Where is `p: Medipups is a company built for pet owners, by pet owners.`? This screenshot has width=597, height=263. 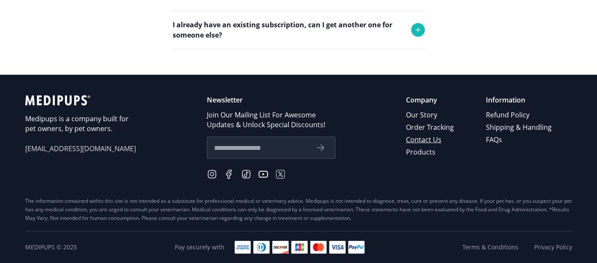
p: Medipups is a company built for pet owners, by pet owners. is located at coordinates (81, 124).